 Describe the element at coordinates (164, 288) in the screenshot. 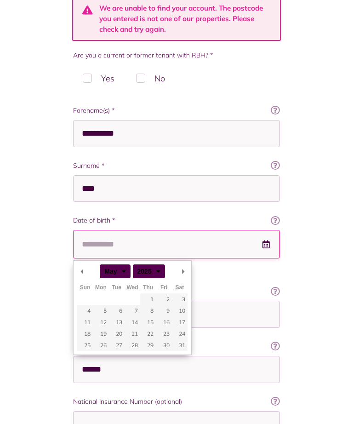

I see `abbr: Friday` at that location.